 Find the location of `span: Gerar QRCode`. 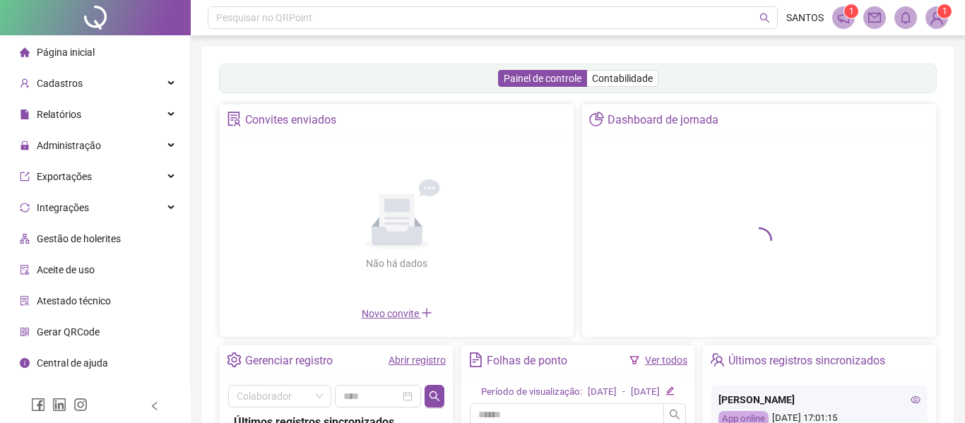

span: Gerar QRCode is located at coordinates (68, 332).